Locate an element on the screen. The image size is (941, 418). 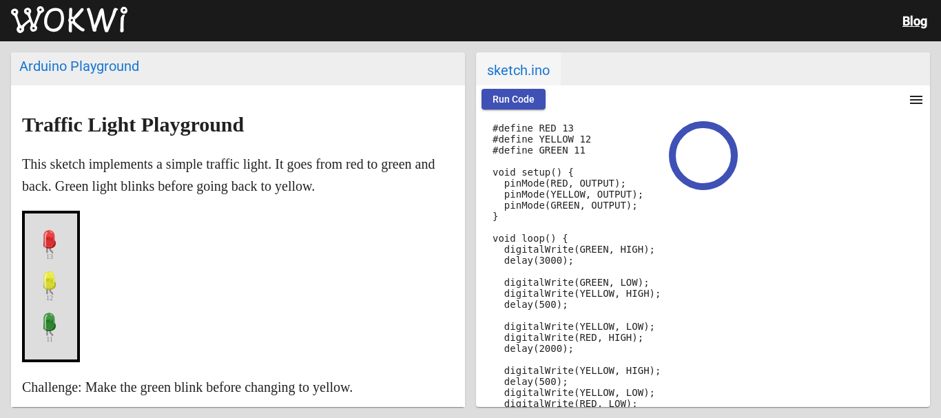
img: Wokwi is located at coordinates (69, 20).